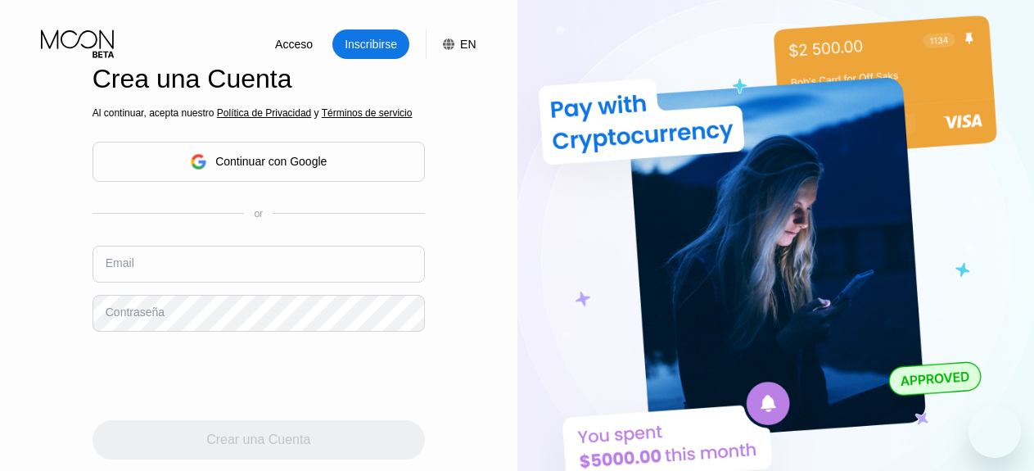 The height and width of the screenshot is (471, 1034). Describe the element at coordinates (120, 263) in the screenshot. I see `div: Email` at that location.